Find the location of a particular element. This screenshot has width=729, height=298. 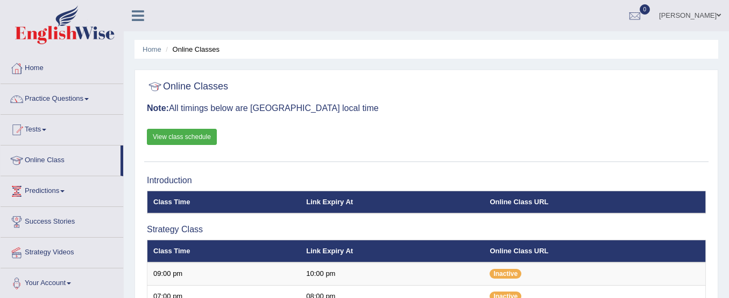

a: Online Class is located at coordinates (60, 159).